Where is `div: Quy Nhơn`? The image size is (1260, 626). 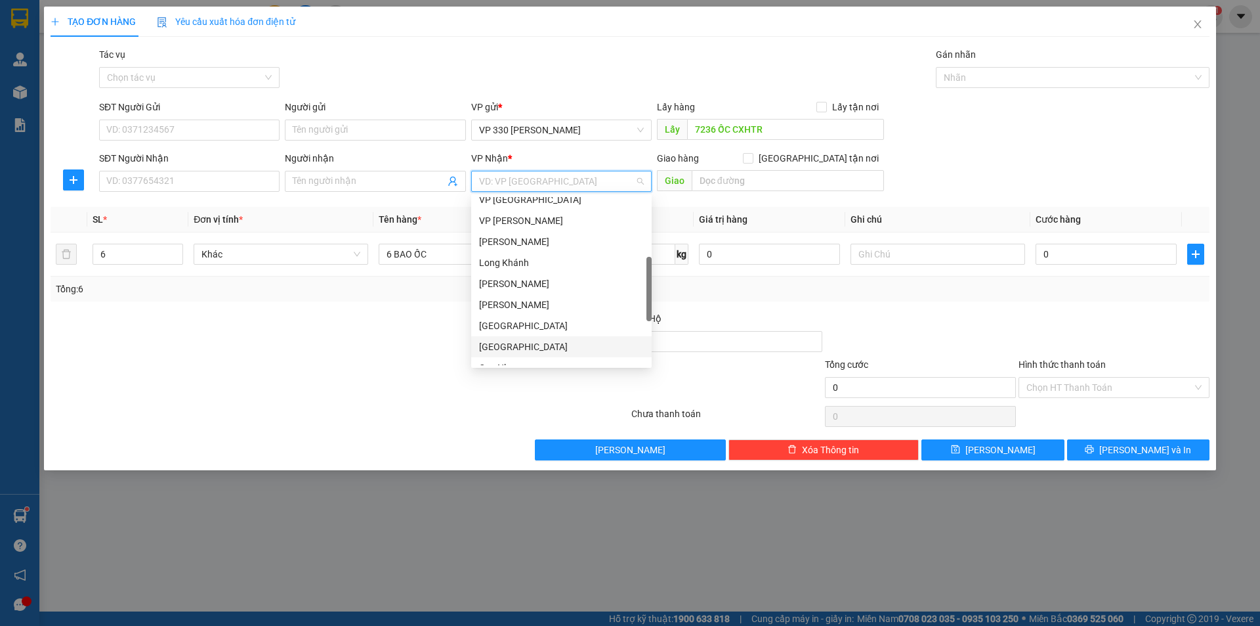 div: Quy Nhơn is located at coordinates (561, 368).